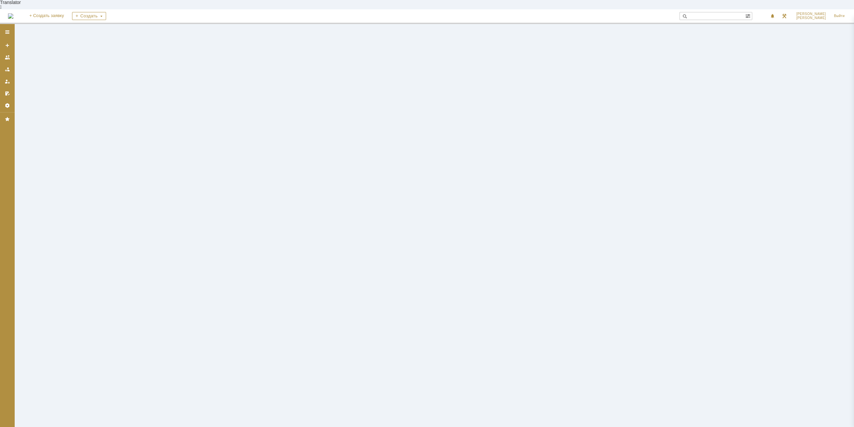 The height and width of the screenshot is (427, 854). What do you see at coordinates (766, 16) in the screenshot?
I see `div: Открыть панель уведомлений` at bounding box center [766, 16].